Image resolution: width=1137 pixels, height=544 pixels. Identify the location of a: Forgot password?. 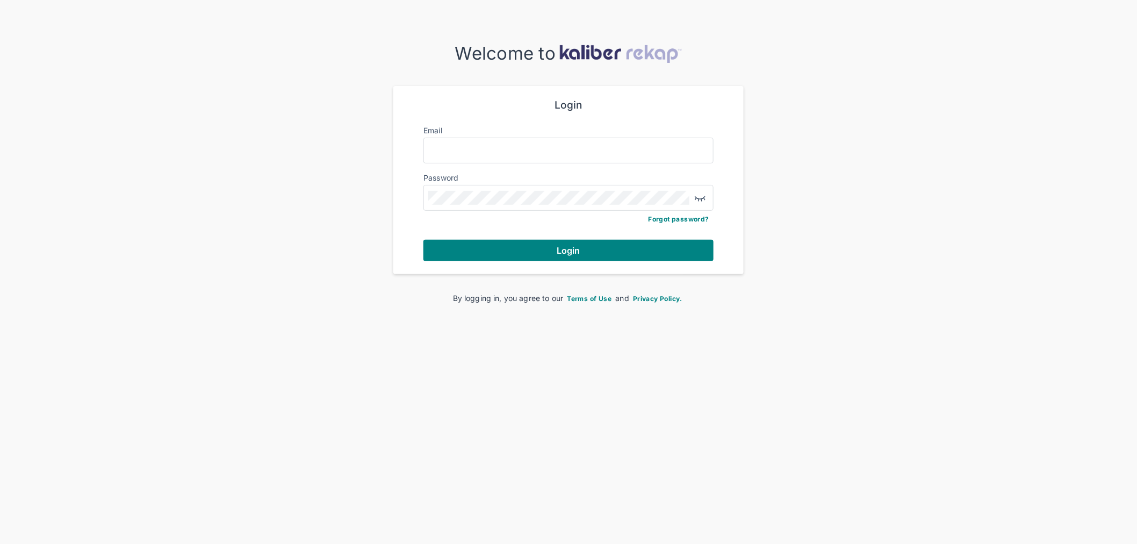
(678, 219).